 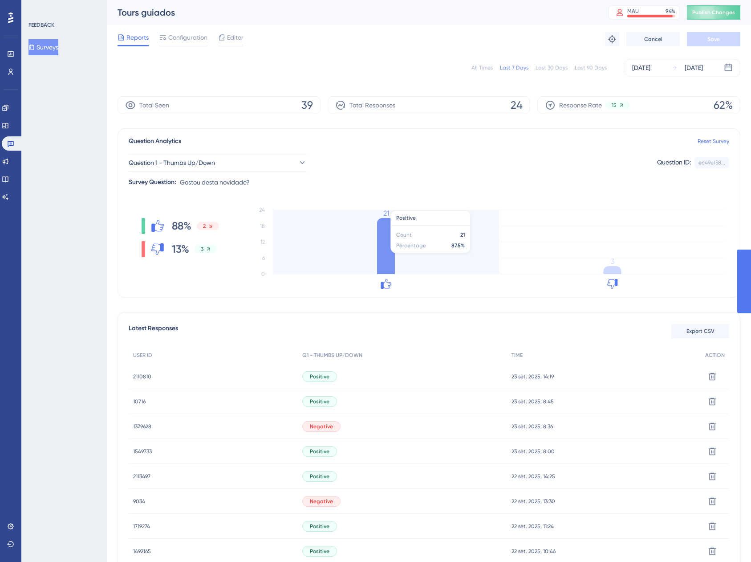 What do you see at coordinates (701, 331) in the screenshot?
I see `span: Export CSV` at bounding box center [701, 331].